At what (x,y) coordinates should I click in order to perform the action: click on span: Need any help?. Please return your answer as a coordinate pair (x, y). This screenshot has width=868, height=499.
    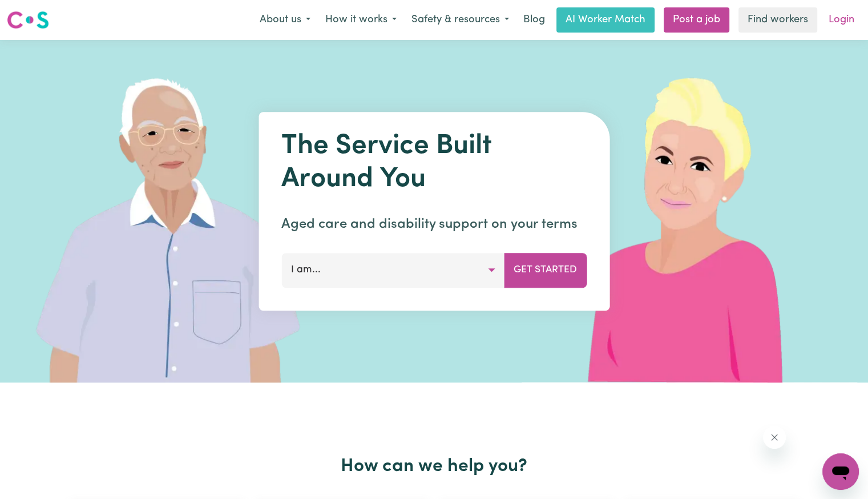
    Looking at the image, I should click on (38, 13).